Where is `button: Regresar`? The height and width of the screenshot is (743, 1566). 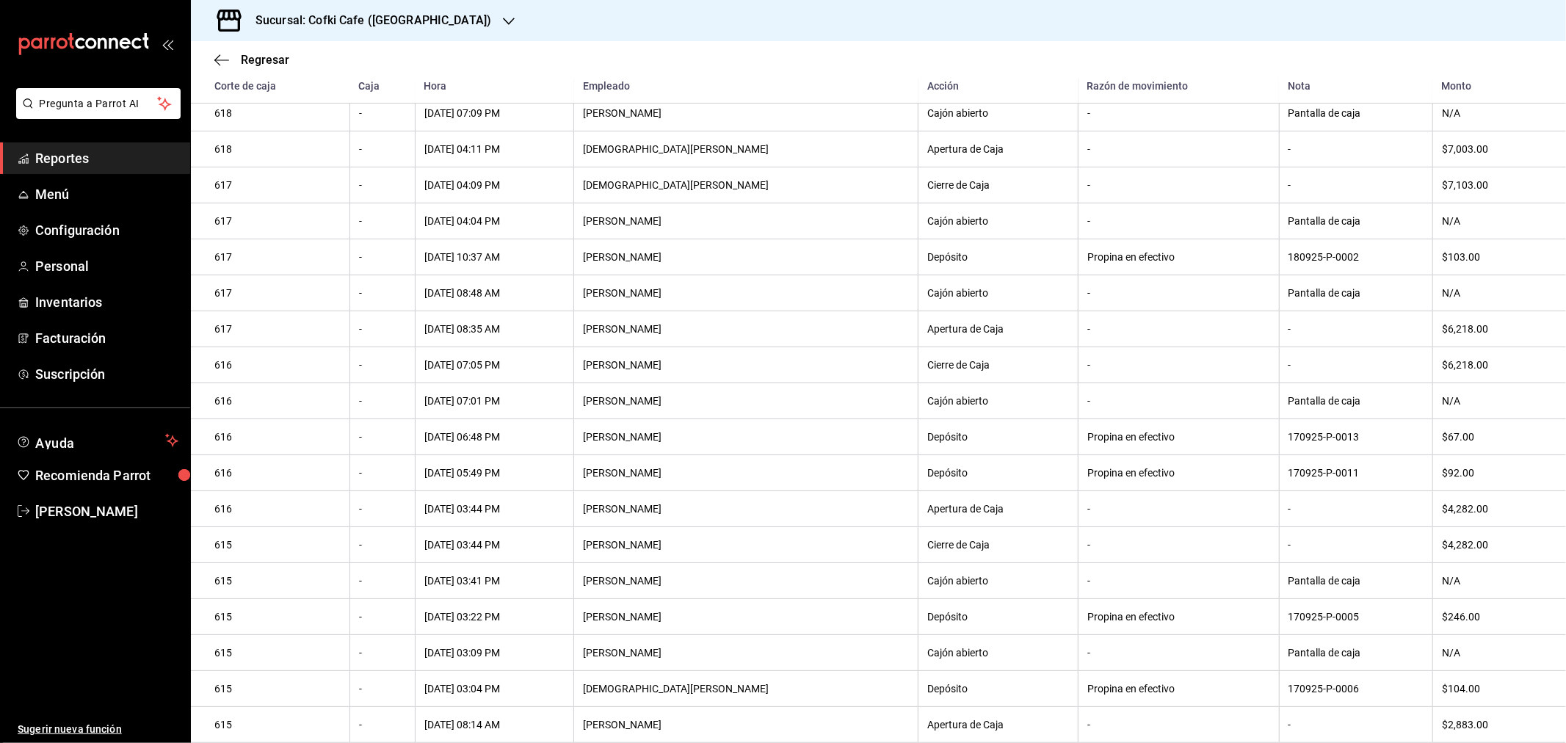
button: Regresar is located at coordinates (252, 59).